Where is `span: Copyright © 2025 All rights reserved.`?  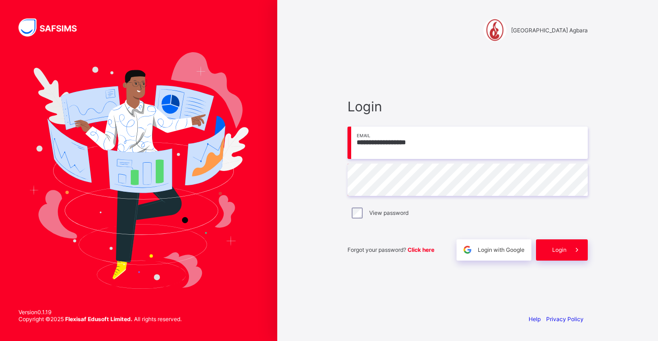 span: Copyright © 2025 All rights reserved. is located at coordinates (100, 319).